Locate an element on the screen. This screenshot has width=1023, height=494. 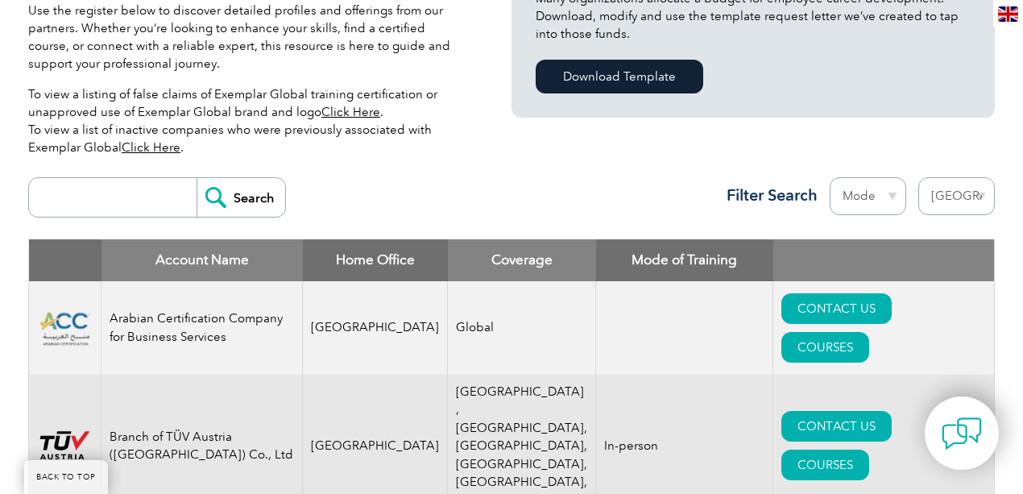
a: Download Template is located at coordinates (620, 77).